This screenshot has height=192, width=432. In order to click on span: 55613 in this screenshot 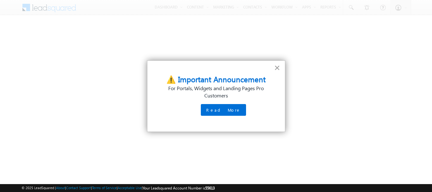, I will do `click(210, 188)`.